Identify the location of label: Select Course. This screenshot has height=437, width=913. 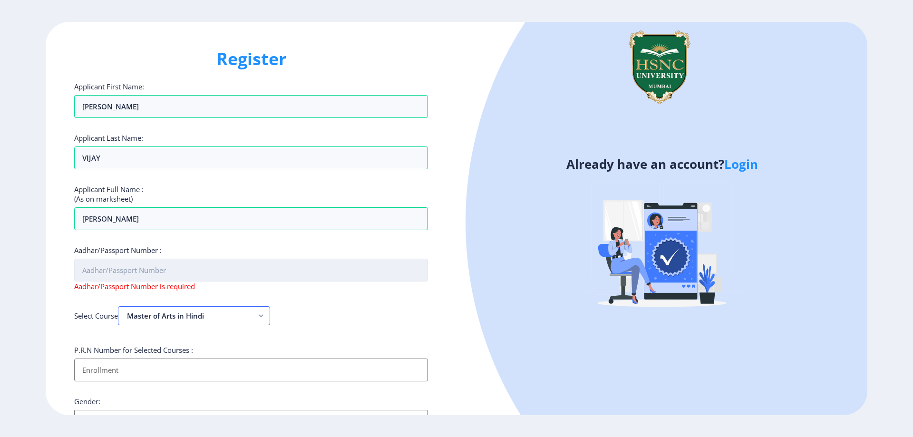
(96, 316).